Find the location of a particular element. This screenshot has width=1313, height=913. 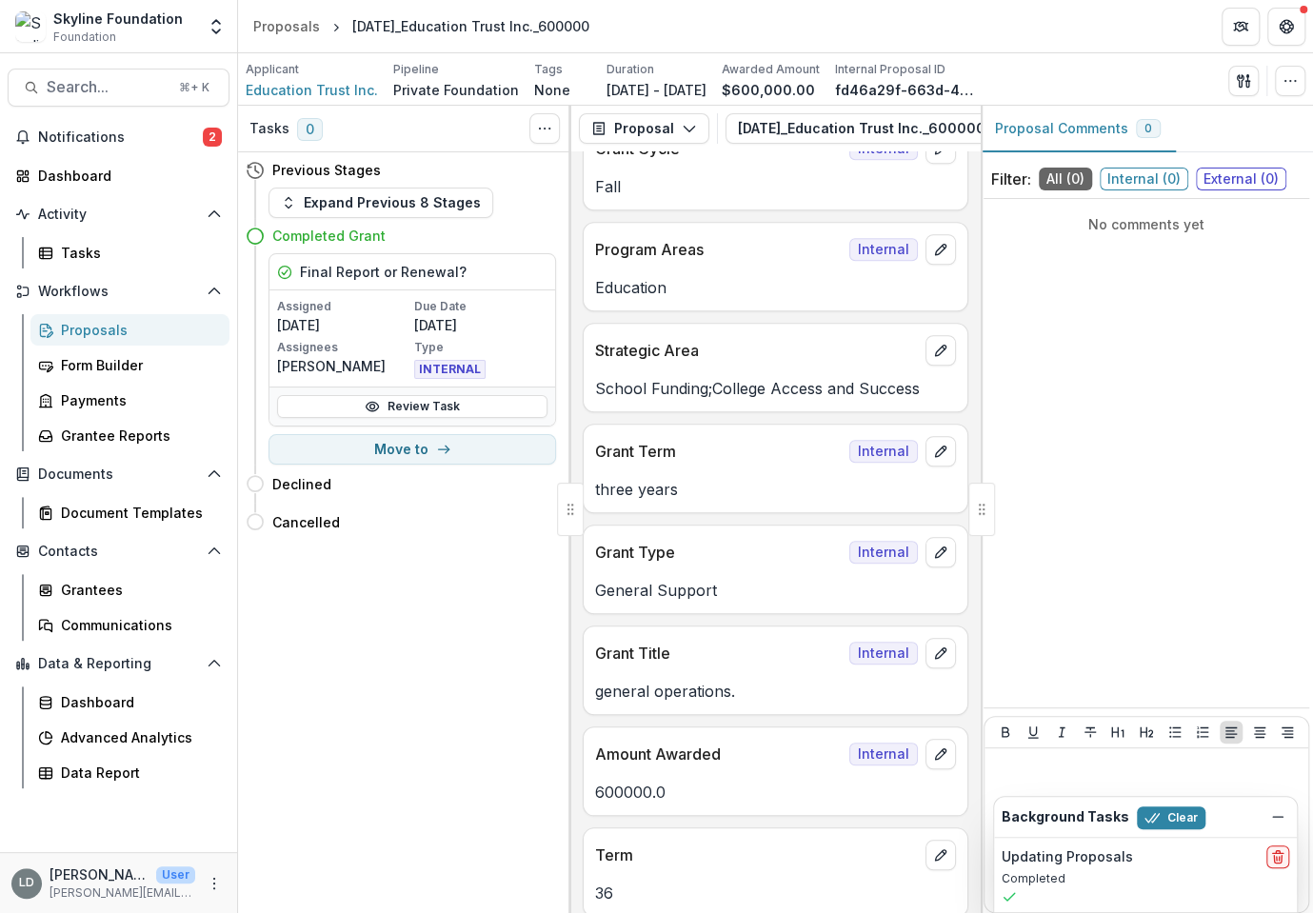

div: Advanced Analytics is located at coordinates (137, 737).